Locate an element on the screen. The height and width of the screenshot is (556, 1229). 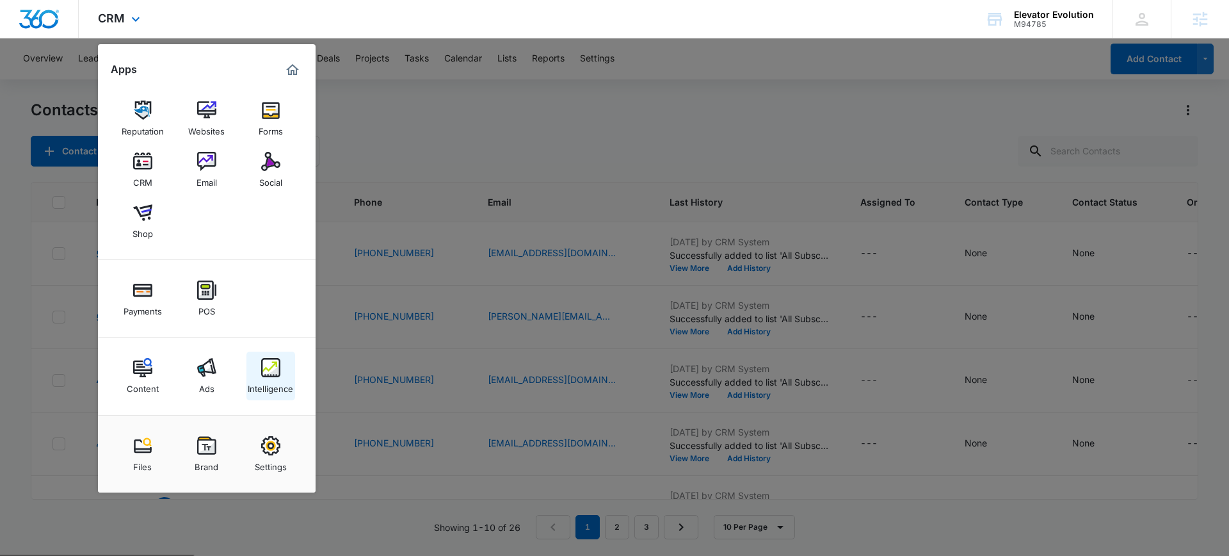
img: website_grey.svg is located at coordinates (26, 38).